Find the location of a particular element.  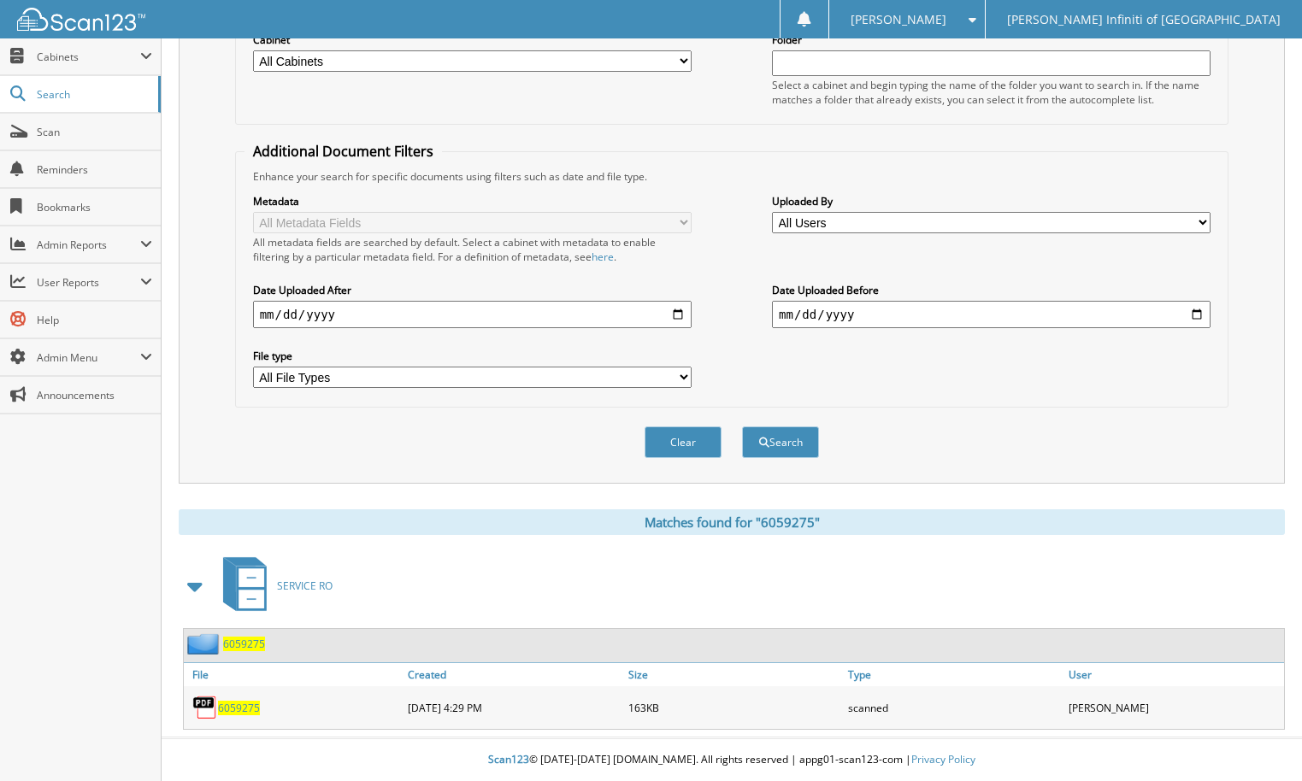

div: Chat Widget is located at coordinates (1259, 740).